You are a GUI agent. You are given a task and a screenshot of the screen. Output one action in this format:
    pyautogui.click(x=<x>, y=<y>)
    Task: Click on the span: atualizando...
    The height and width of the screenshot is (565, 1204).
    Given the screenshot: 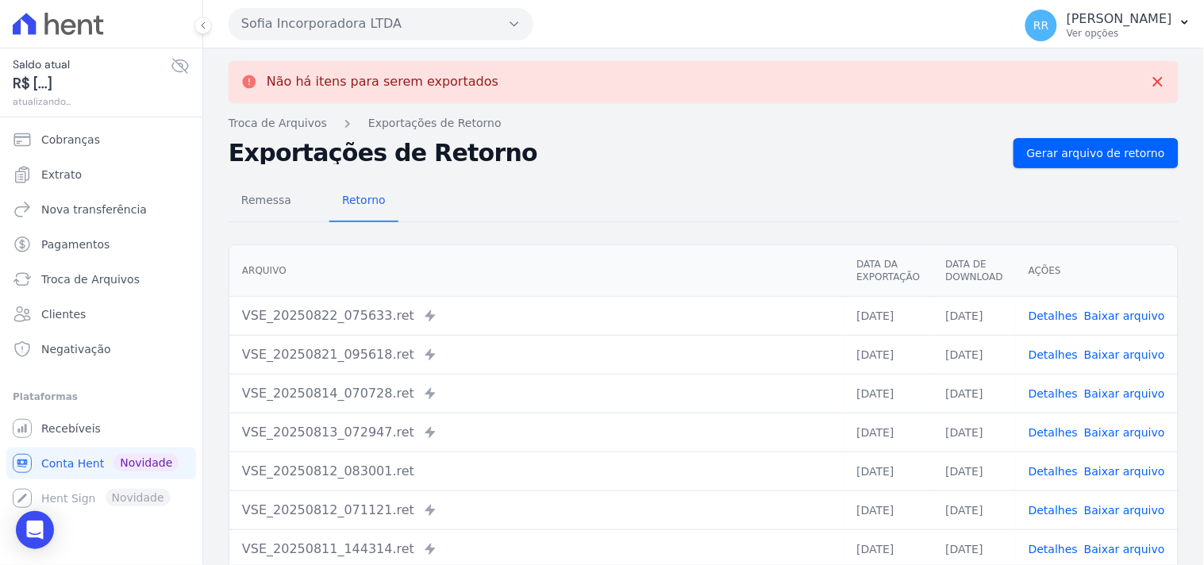 What is the action you would take?
    pyautogui.click(x=91, y=102)
    